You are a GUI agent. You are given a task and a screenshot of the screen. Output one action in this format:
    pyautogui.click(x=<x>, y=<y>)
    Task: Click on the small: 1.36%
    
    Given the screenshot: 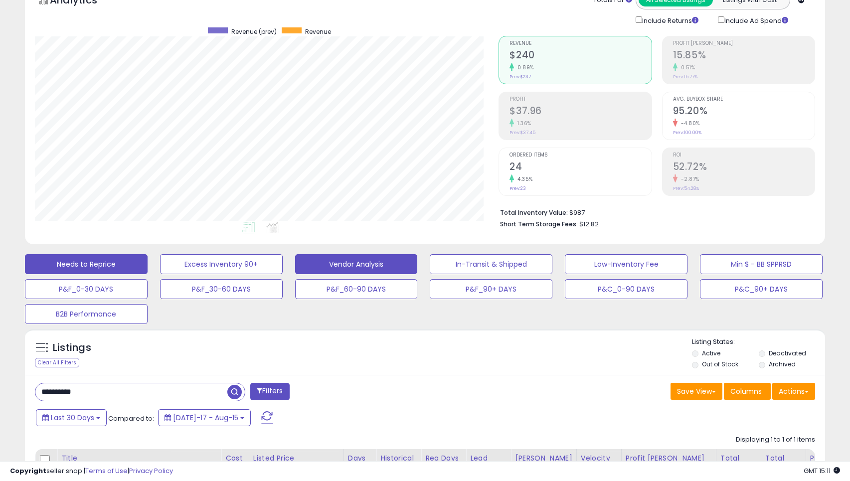 What is the action you would take?
    pyautogui.click(x=522, y=123)
    